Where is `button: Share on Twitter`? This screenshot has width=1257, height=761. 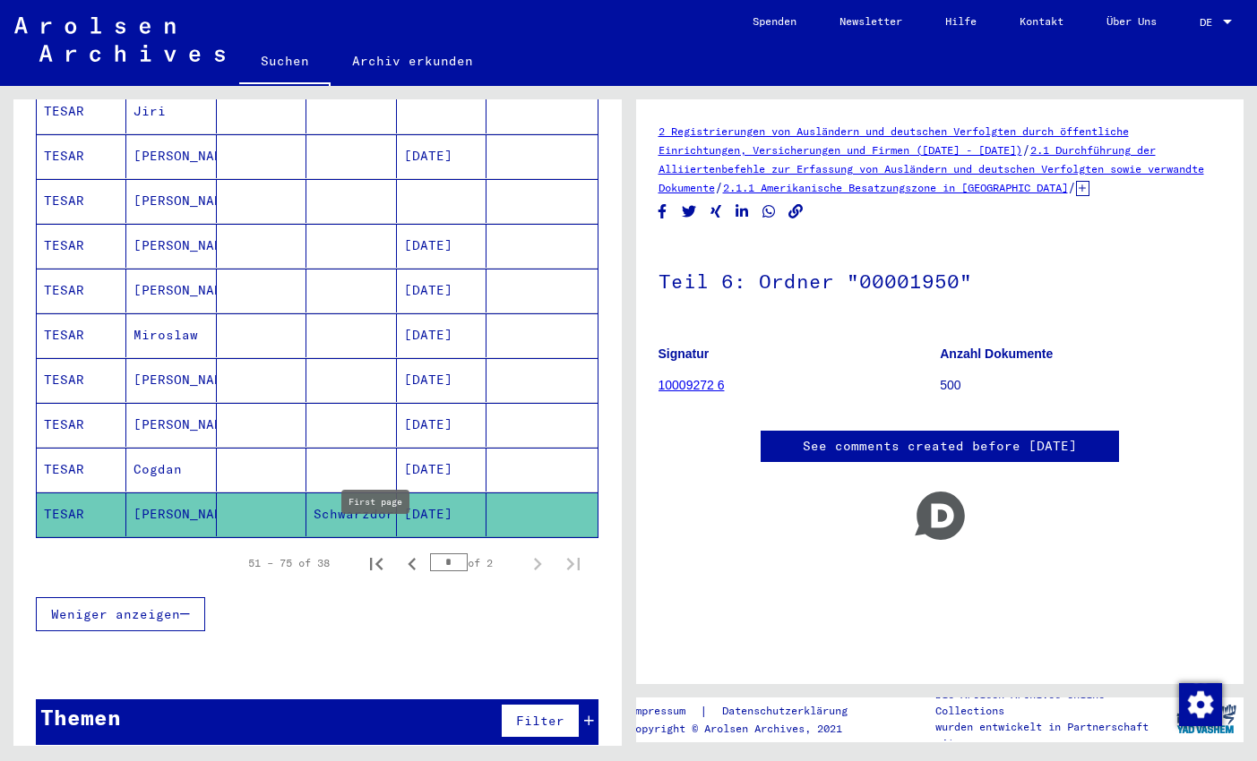 button: Share on Twitter is located at coordinates (689, 211).